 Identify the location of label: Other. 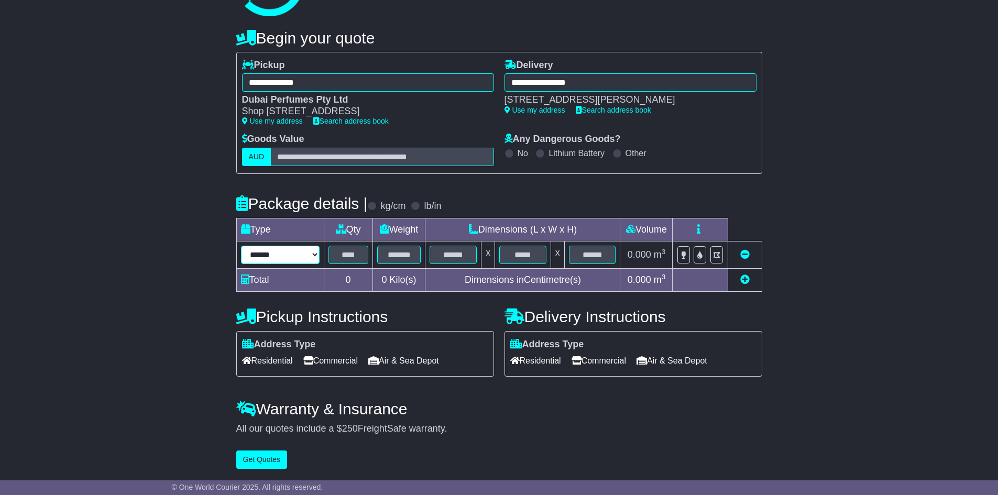
(636, 153).